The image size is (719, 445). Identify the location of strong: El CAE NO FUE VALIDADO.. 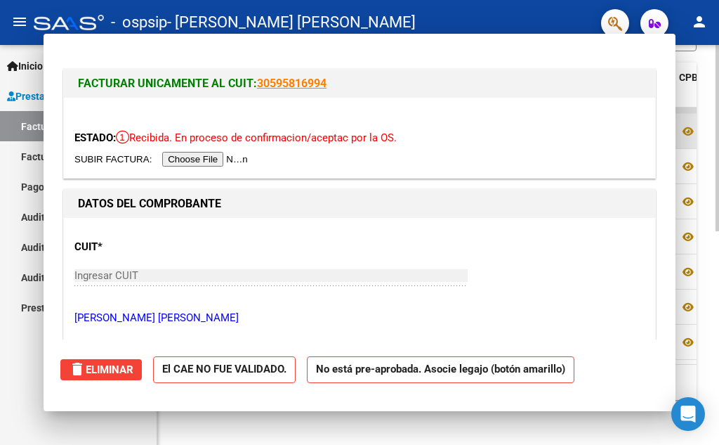
(224, 370).